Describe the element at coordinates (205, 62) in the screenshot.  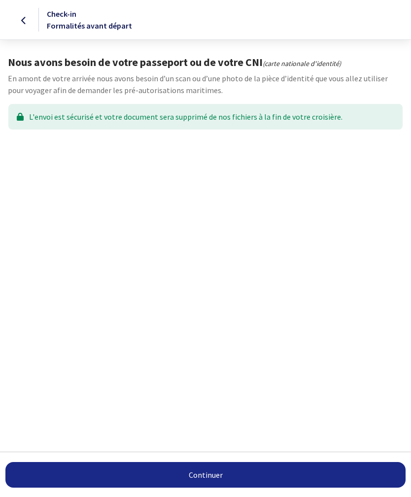
I see `h1: Nous avons besoin de votre passeport ou de votre CNI` at that location.